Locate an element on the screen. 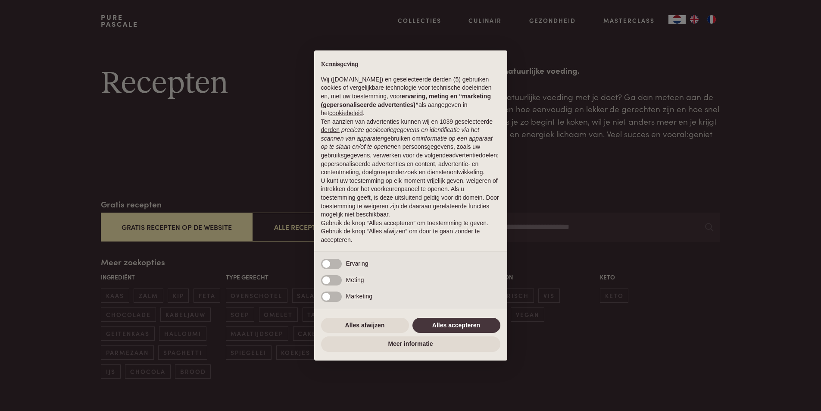  button: Alles accepteren is located at coordinates (457, 326).